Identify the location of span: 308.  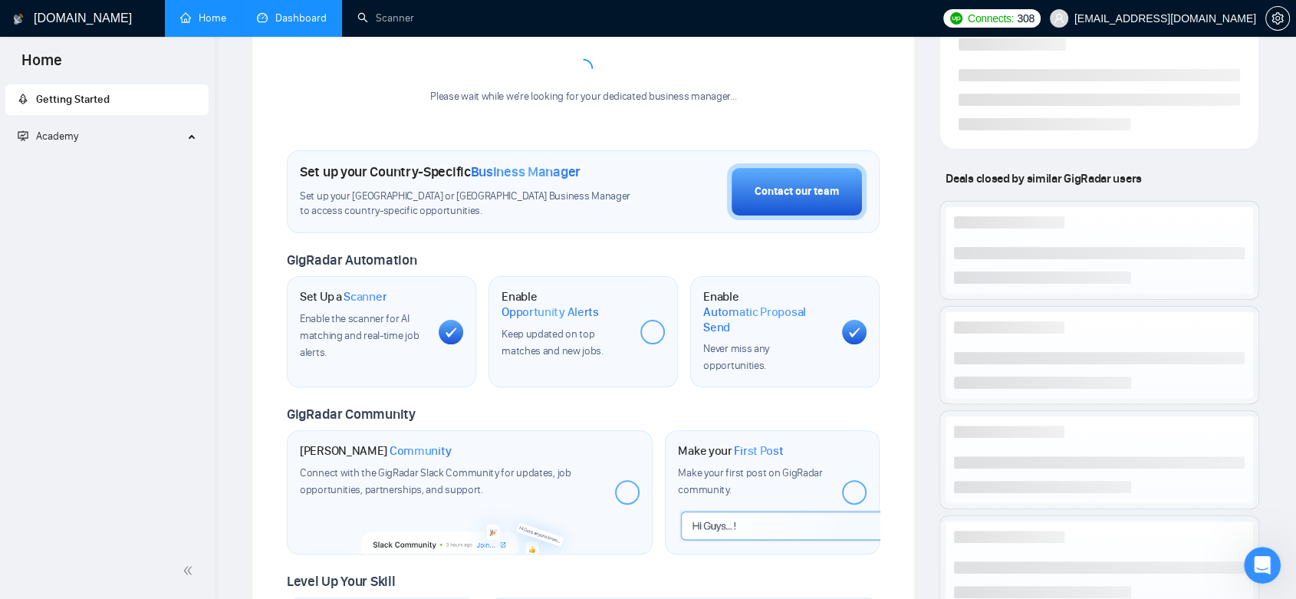
(1025, 18).